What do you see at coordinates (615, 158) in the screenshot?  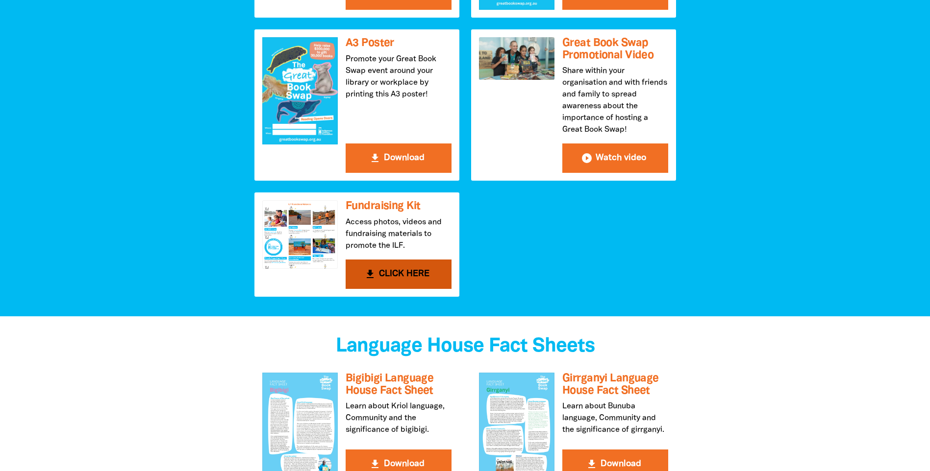 I see `button: play_circle_filled Watch video` at bounding box center [615, 158].